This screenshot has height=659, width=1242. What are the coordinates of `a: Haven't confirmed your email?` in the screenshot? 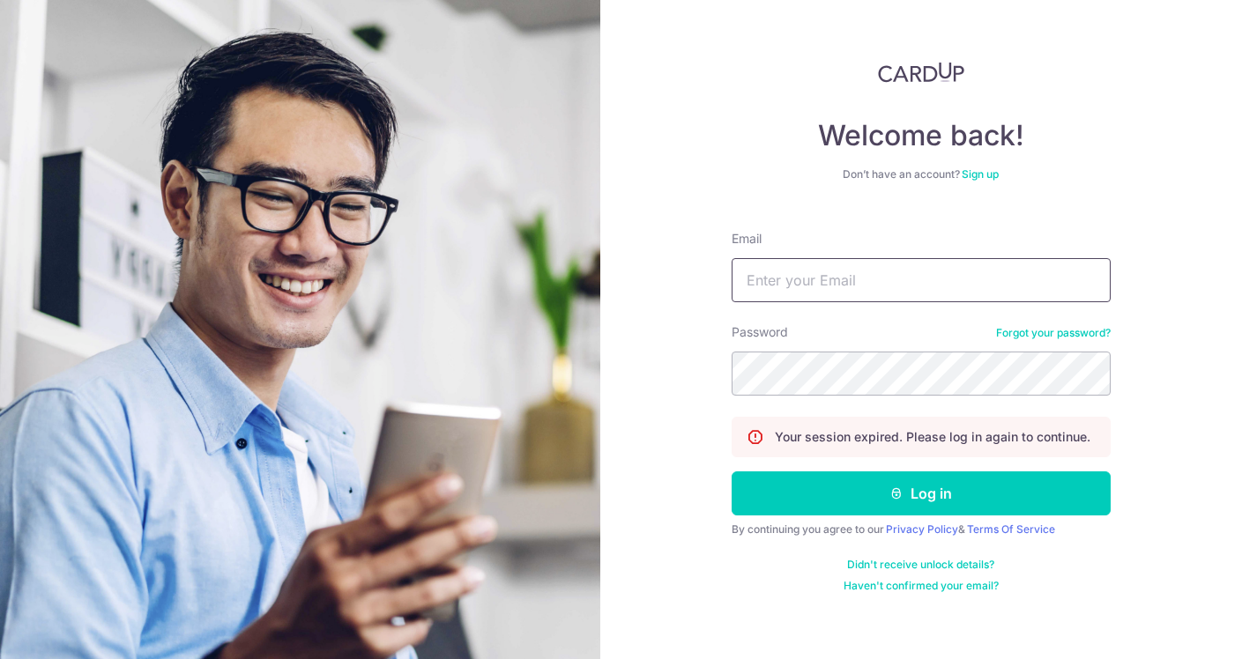 It's located at (921, 586).